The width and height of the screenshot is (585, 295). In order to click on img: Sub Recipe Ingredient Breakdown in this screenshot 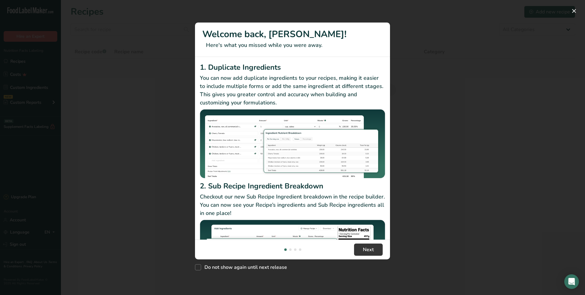, I will do `click(293, 255)`.